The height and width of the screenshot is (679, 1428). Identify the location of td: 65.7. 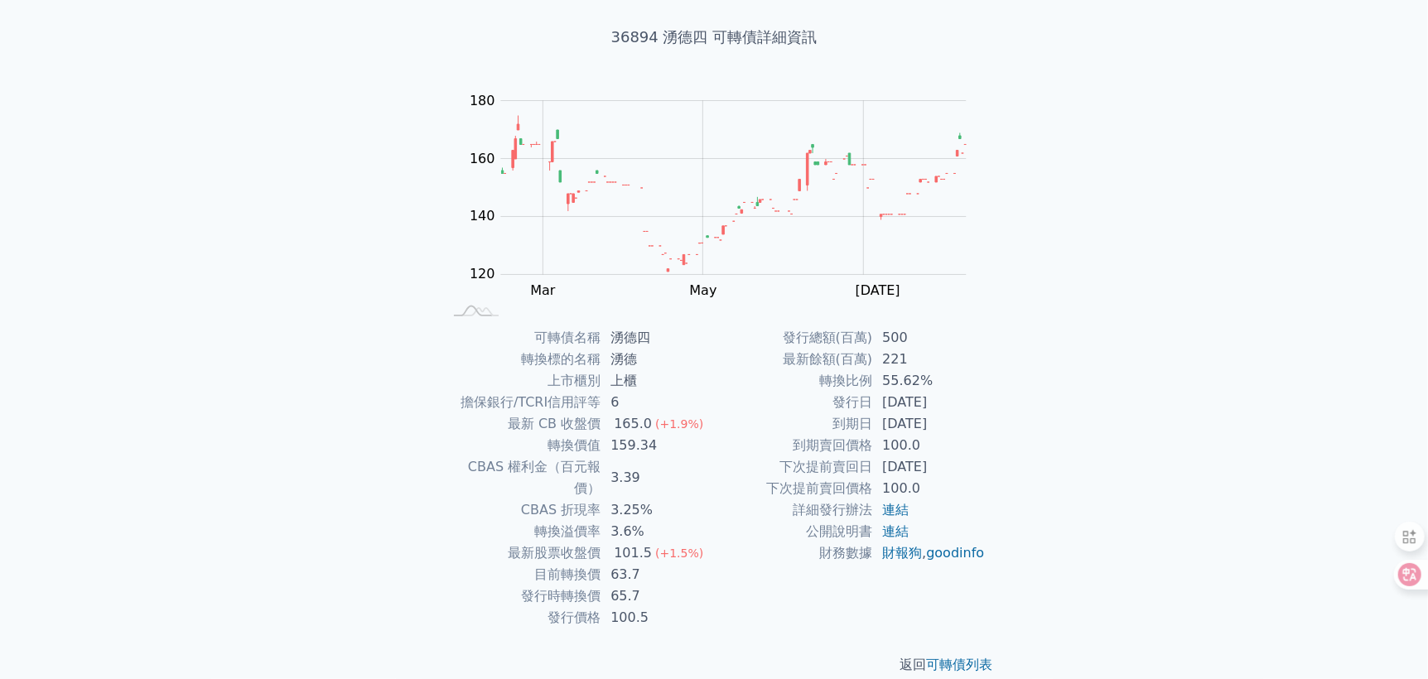
(657, 596).